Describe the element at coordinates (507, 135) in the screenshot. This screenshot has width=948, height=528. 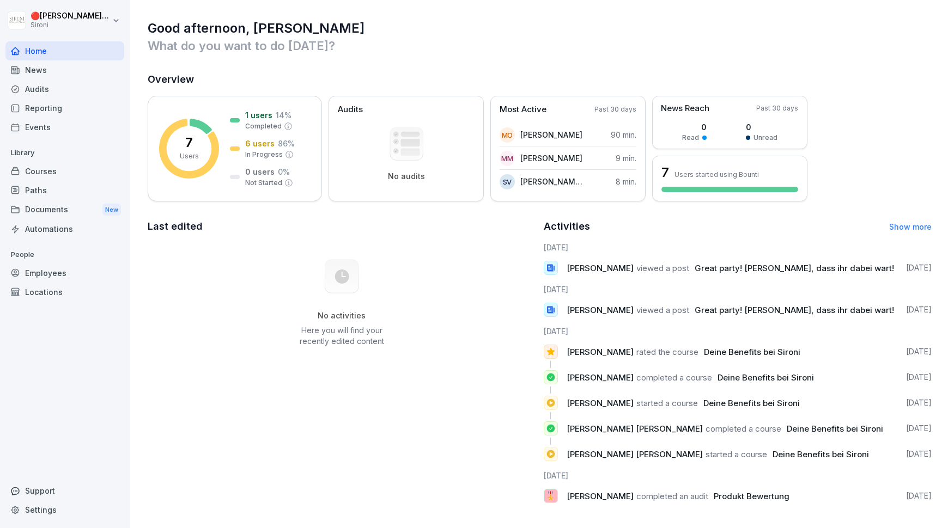
I see `div: MO` at that location.